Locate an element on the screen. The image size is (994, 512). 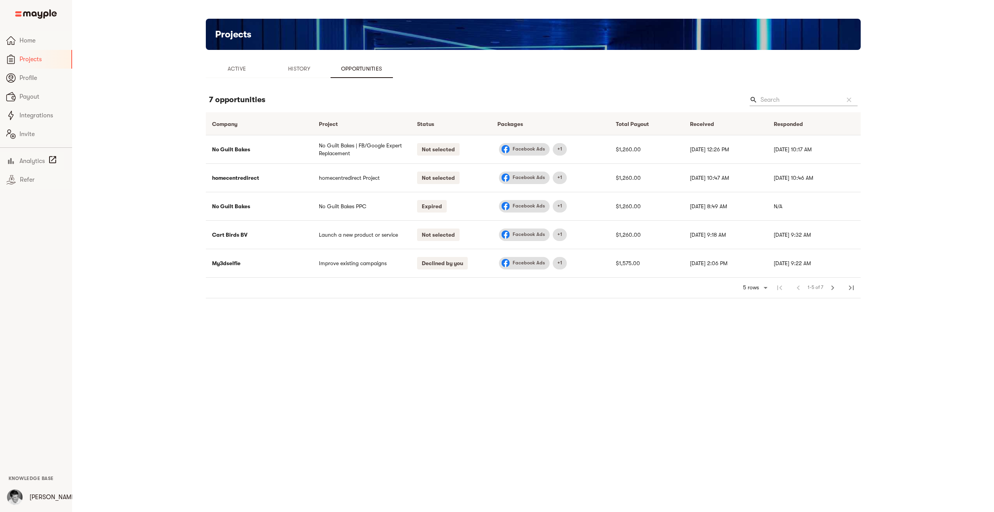
h5: Projects is located at coordinates (233, 34).